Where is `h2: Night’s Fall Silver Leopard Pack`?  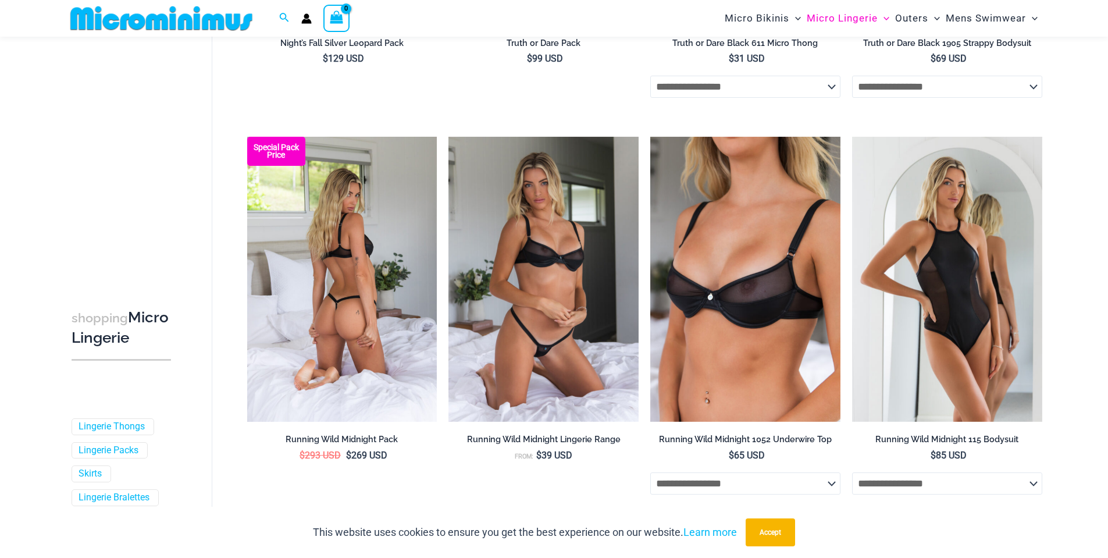 h2: Night’s Fall Silver Leopard Pack is located at coordinates (342, 43).